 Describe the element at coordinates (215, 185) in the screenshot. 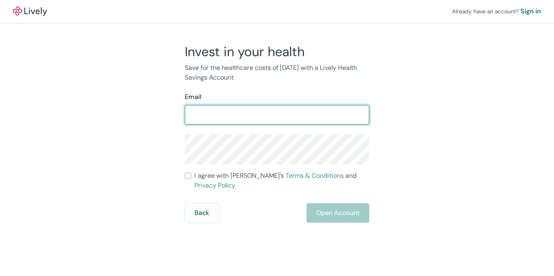

I see `a: Privacy Policy` at that location.